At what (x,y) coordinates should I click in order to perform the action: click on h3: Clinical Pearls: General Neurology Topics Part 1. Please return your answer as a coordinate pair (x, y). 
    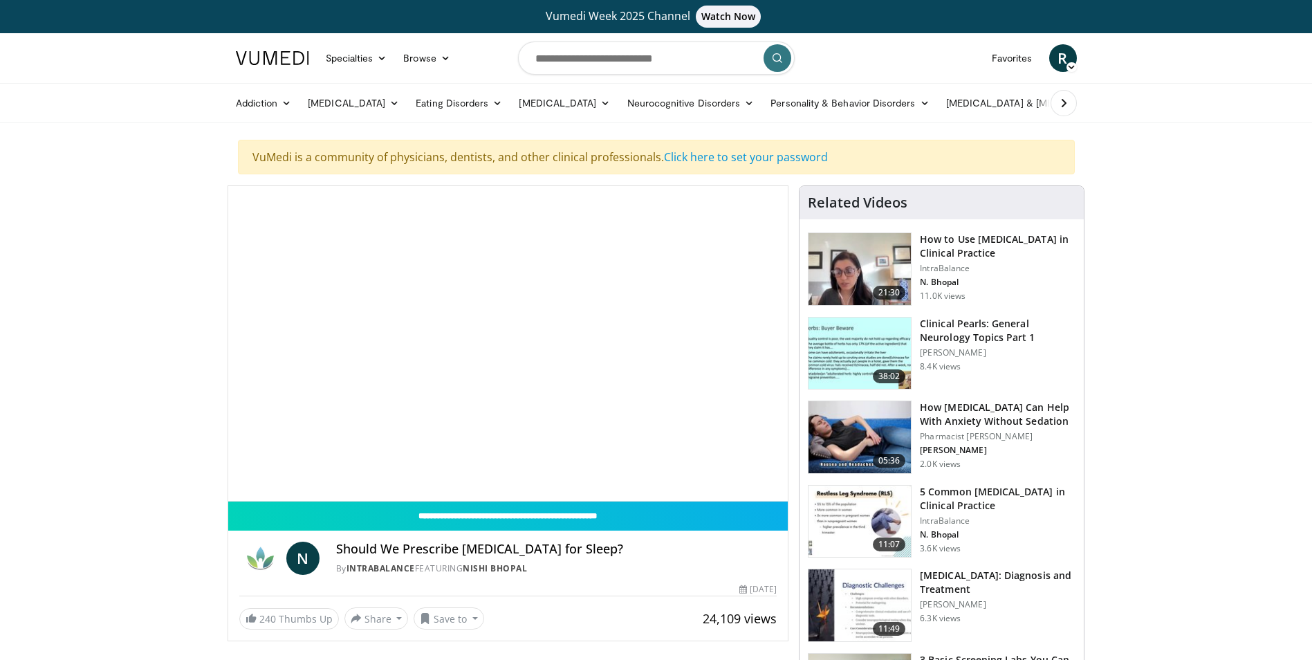
    Looking at the image, I should click on (997, 330).